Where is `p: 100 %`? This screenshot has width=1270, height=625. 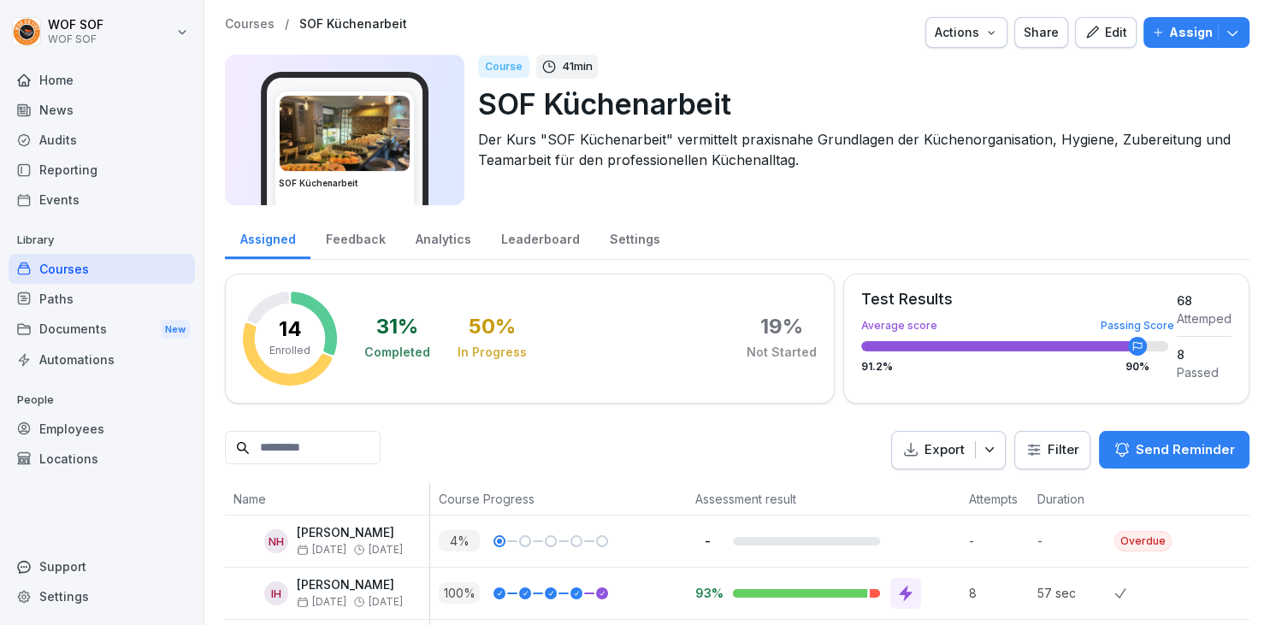 p: 100 % is located at coordinates (459, 592).